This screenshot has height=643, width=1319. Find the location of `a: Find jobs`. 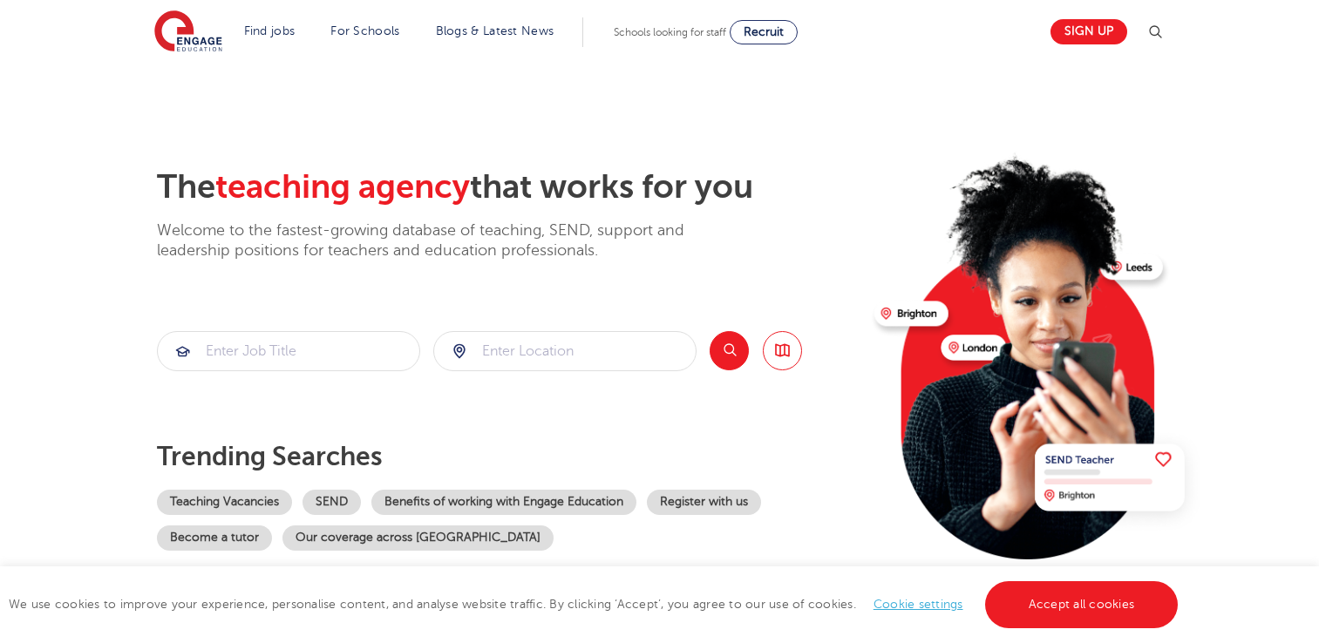

a: Find jobs is located at coordinates (269, 31).